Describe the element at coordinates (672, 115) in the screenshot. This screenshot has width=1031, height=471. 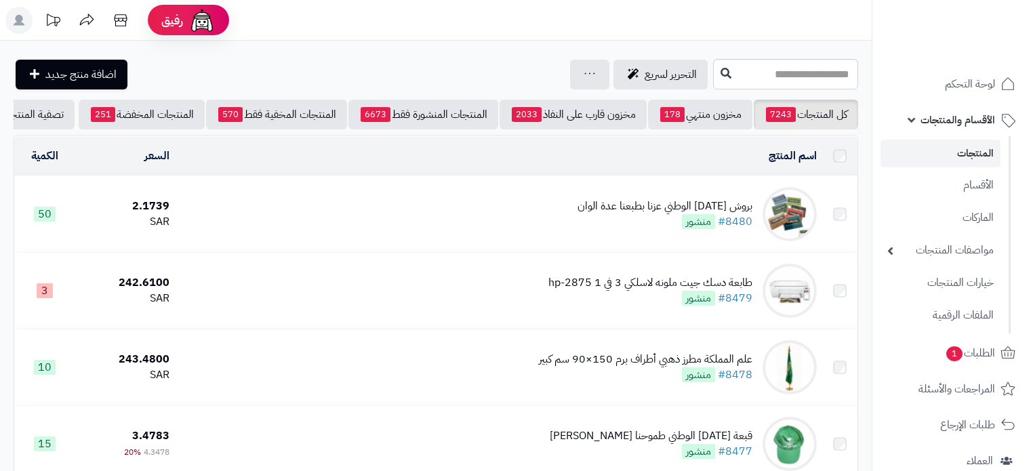
I see `span: 178` at that location.